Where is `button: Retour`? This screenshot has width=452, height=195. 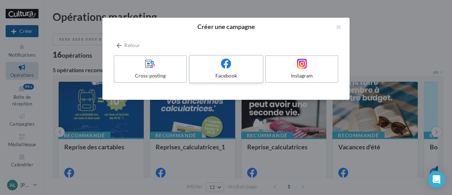 button: Retour is located at coordinates (128, 45).